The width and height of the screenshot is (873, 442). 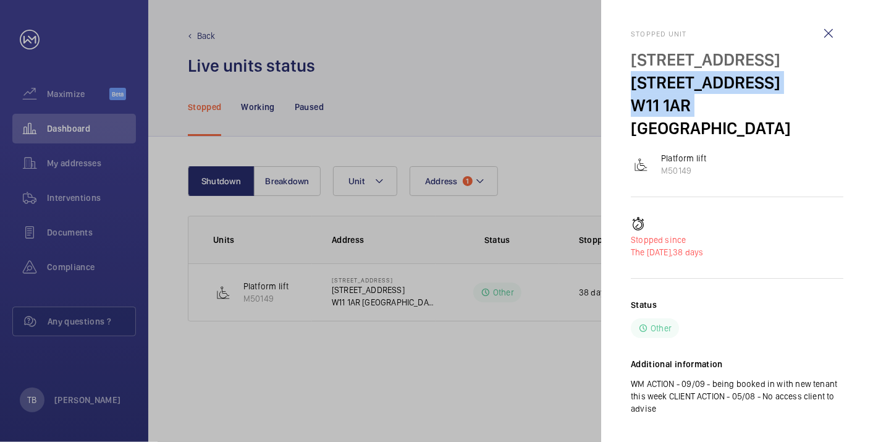 I want to click on p: Platform lift, so click(x=683, y=158).